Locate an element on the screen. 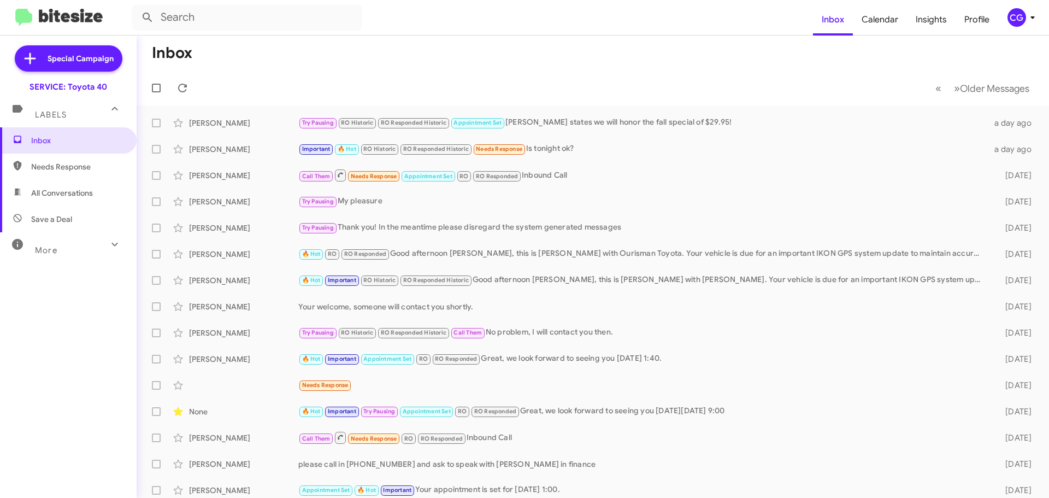 The image size is (1049, 498). span: Older Messages is located at coordinates (995, 89).